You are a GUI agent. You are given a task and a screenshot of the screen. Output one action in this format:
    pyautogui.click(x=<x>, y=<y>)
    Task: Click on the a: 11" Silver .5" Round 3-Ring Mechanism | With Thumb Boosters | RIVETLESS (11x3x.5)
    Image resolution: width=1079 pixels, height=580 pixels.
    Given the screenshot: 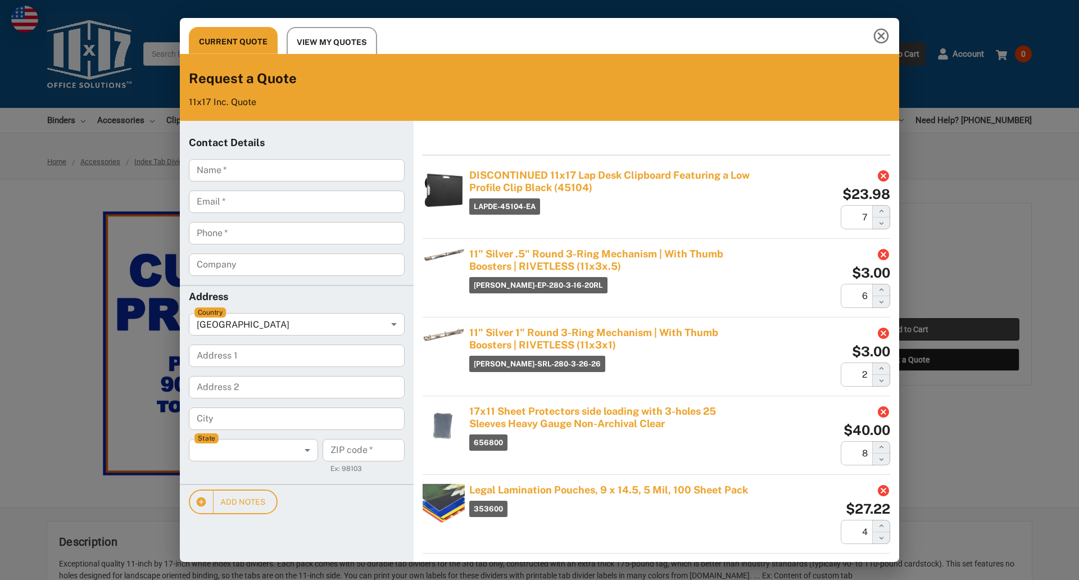 What is the action you would take?
    pyautogui.click(x=609, y=260)
    